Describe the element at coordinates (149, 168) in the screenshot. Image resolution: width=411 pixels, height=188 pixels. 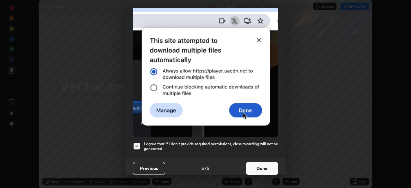
I see `button: Previous` at that location.